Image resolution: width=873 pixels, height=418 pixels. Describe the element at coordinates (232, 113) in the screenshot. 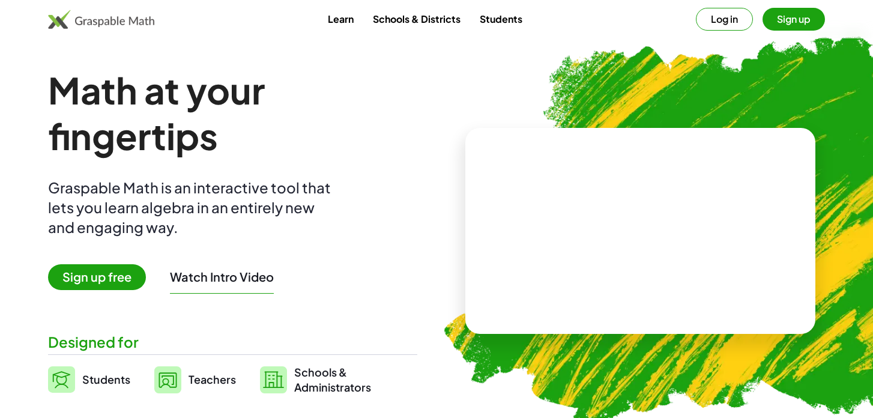

I see `h1: Math at your fingertips` at that location.